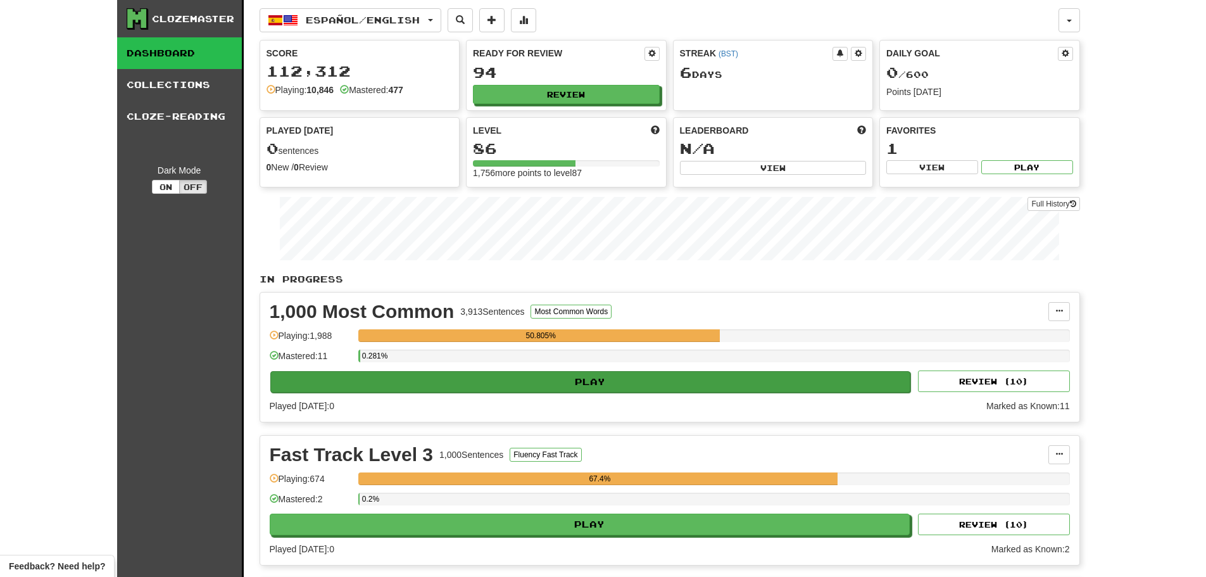 The image size is (1206, 577). What do you see at coordinates (193, 19) in the screenshot?
I see `div: Clozemaster` at bounding box center [193, 19].